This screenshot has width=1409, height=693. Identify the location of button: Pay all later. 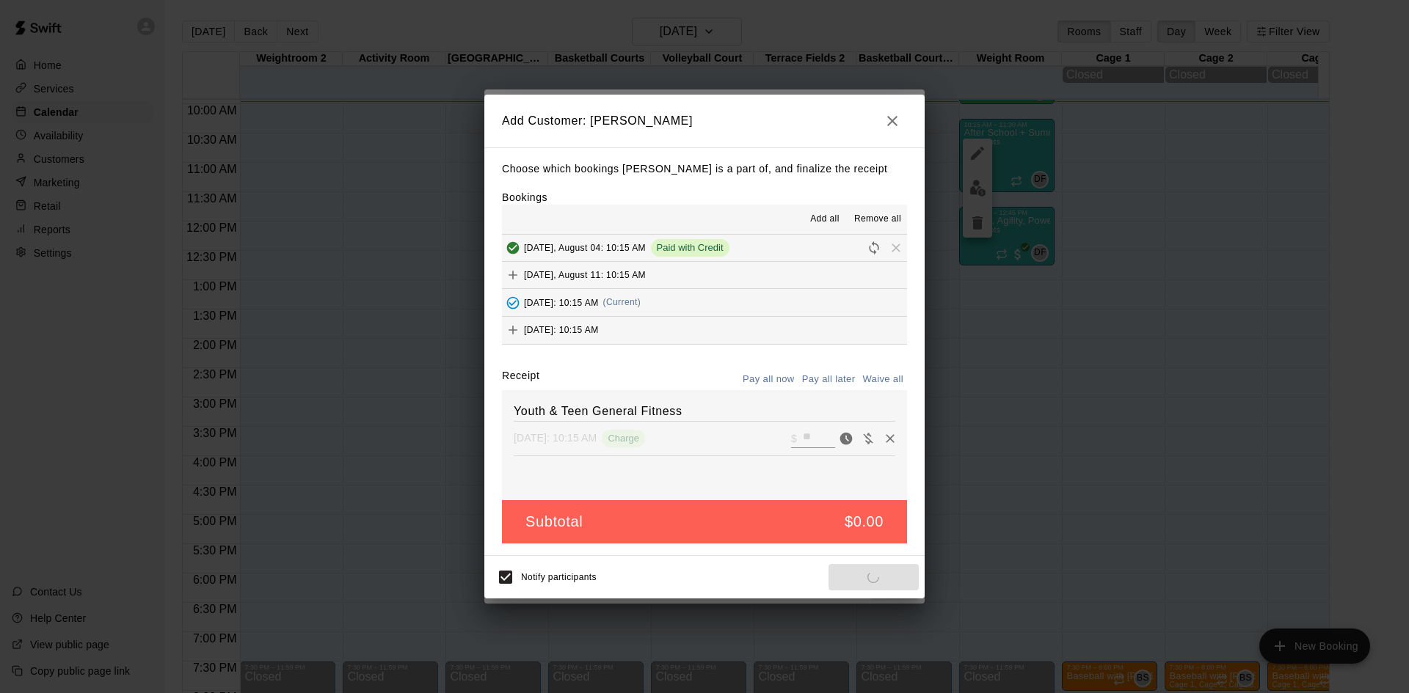
(828, 379).